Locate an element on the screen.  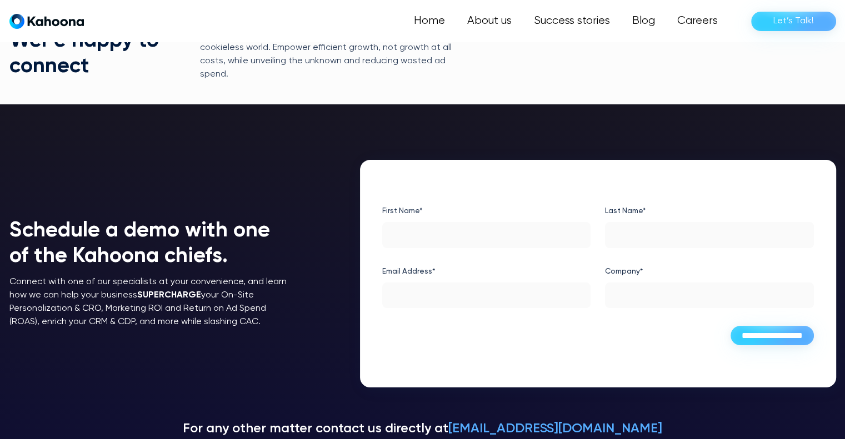
p: Connect with one of our specialists at your convenience, and learn how we can help your business ... is located at coordinates (151, 302).